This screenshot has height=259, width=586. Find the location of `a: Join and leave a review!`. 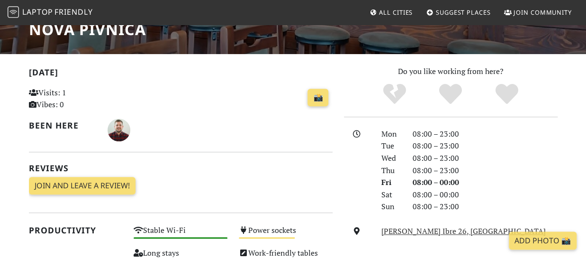

a: Join and leave a review! is located at coordinates (82, 186).